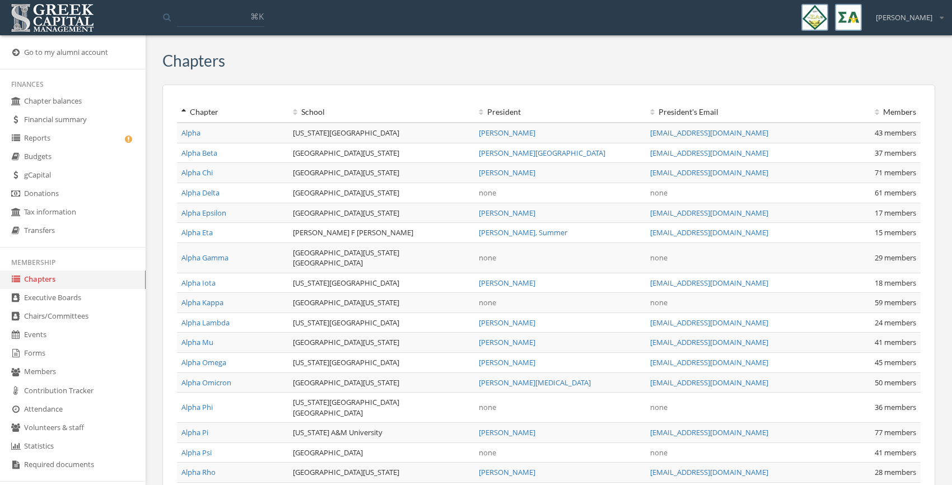  What do you see at coordinates (197, 407) in the screenshot?
I see `a: Alpha Phi` at bounding box center [197, 407].